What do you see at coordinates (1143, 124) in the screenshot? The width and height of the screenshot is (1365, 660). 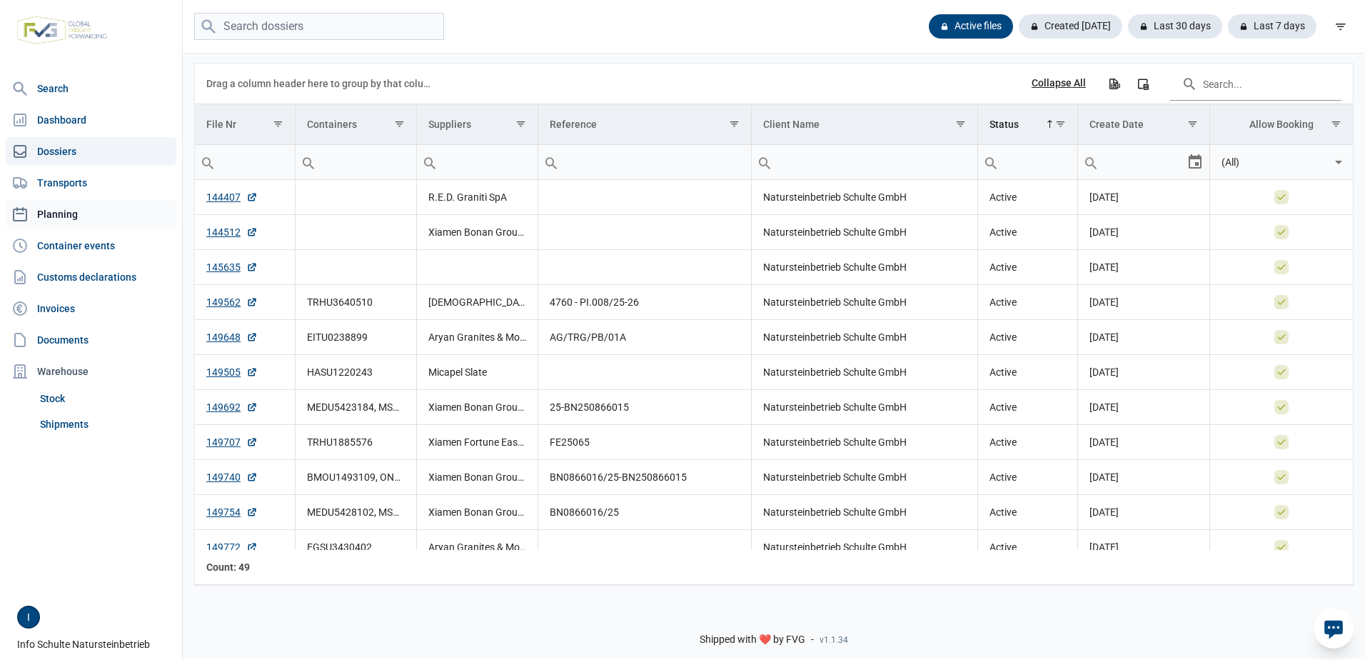 I see `td: Column Create Date` at bounding box center [1143, 124].